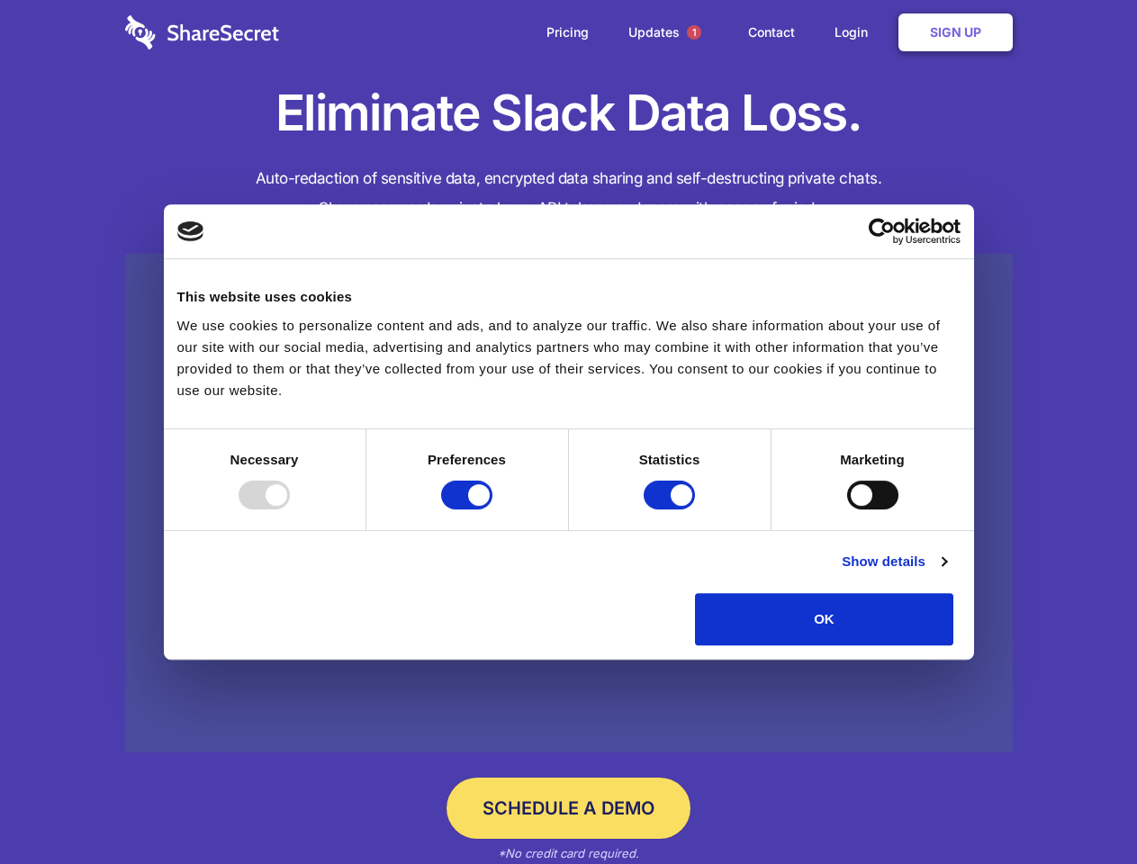  Describe the element at coordinates (881, 231) in the screenshot. I see `a: Usercentrics Cookiebot - opens in a new window` at that location.